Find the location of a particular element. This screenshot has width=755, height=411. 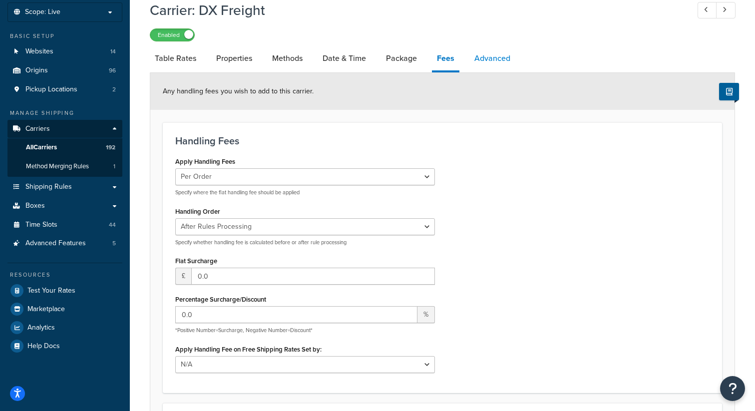

span: Method Merging Rules is located at coordinates (57, 166).